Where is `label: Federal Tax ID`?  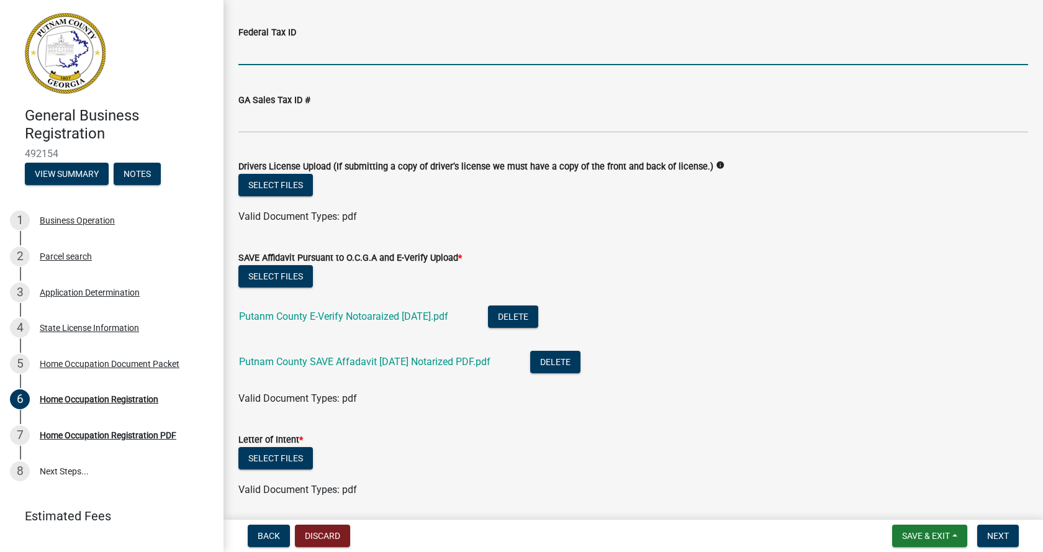 label: Federal Tax ID is located at coordinates (267, 33).